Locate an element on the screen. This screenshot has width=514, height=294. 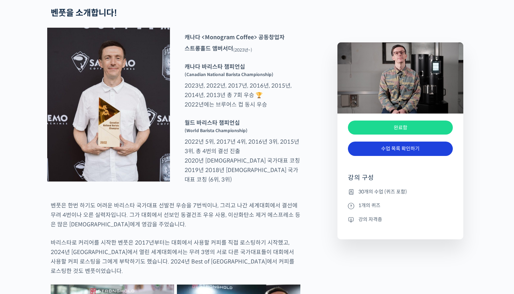
strong: 스트롱홀드 앰버서더 is located at coordinates (209, 48).